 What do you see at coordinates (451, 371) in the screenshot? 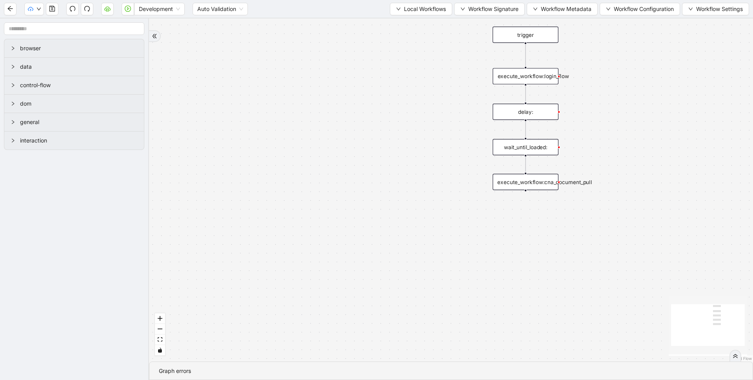
I see `div: Graph errors` at bounding box center [451, 371].